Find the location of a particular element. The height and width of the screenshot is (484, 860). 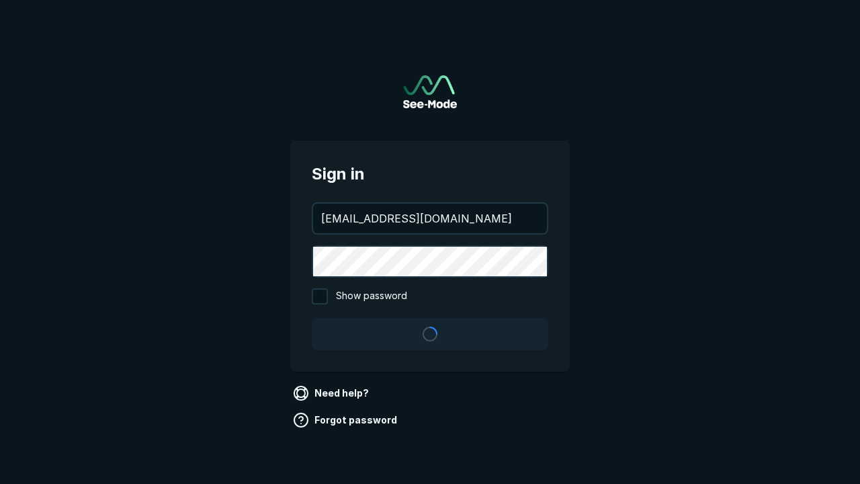

input: your@email.com is located at coordinates (430, 218).